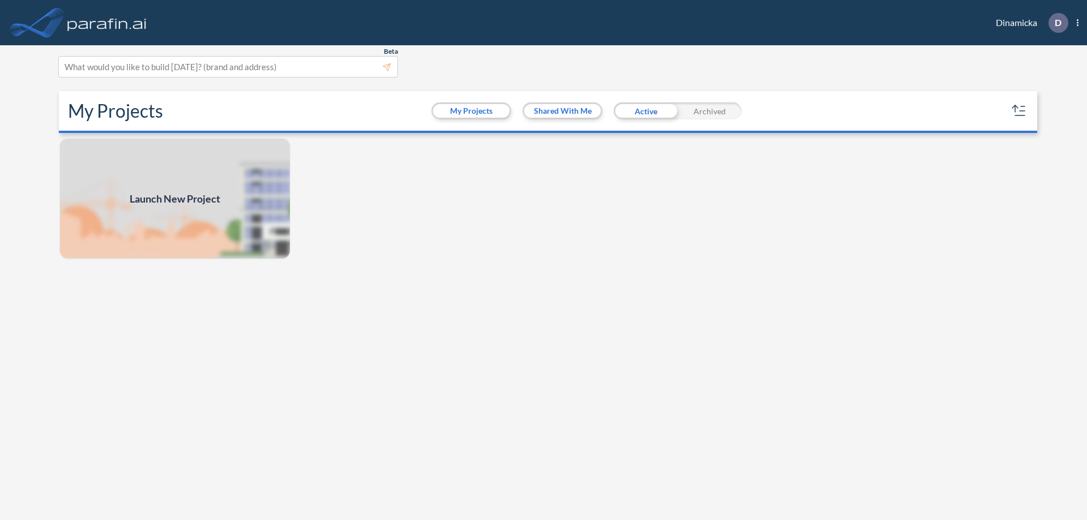 Image resolution: width=1087 pixels, height=520 pixels. I want to click on button: sort, so click(1019, 111).